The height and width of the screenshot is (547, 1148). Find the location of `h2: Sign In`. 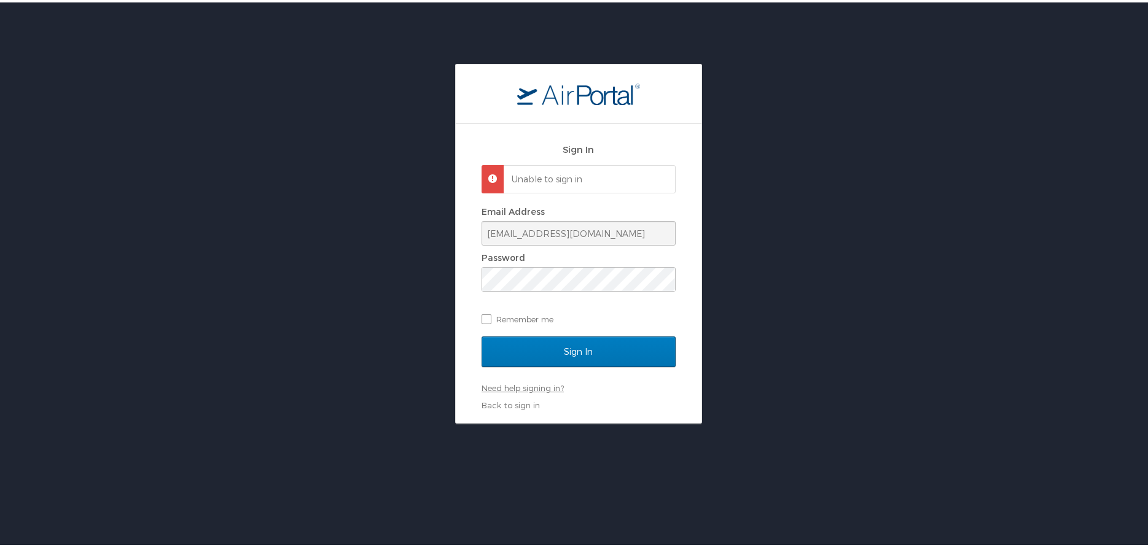

h2: Sign In is located at coordinates (578, 147).